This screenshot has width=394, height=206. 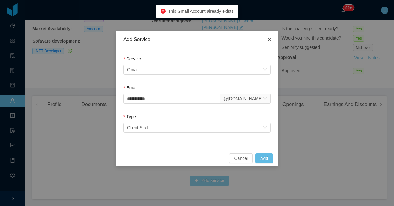 I want to click on i: icon: close, so click(x=269, y=40).